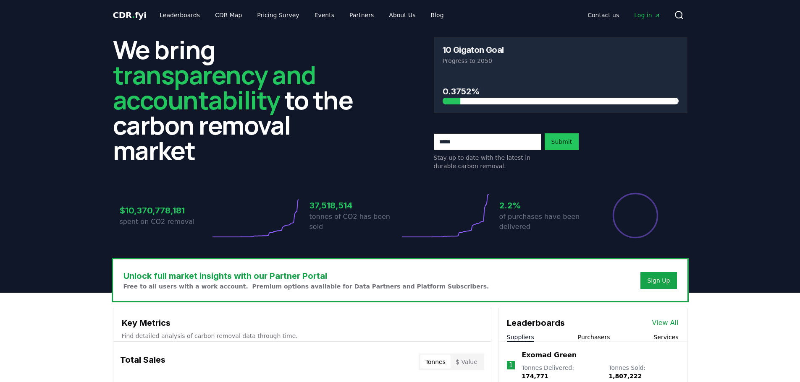 This screenshot has width=800, height=382. What do you see at coordinates (647, 15) in the screenshot?
I see `span: Log in` at bounding box center [647, 15].